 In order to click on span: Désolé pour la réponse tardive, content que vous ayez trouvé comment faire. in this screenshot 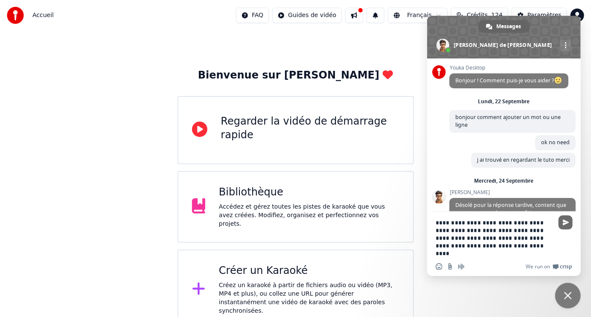, I will do `click(511, 209)`.